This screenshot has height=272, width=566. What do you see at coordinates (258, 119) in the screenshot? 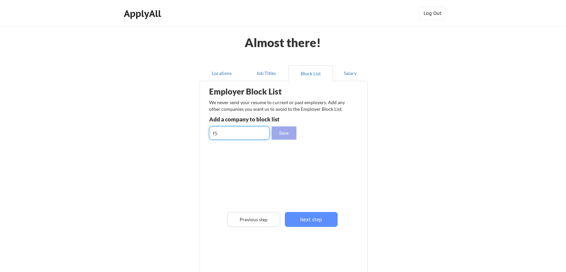
I see `div: Add a company to block list` at bounding box center [258, 119].